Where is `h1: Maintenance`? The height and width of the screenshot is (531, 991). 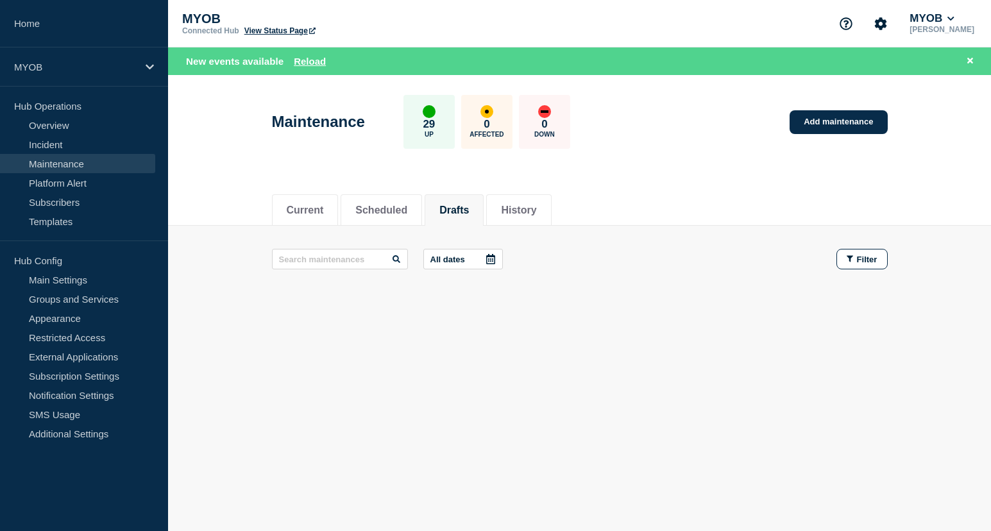 h1: Maintenance is located at coordinates (318, 122).